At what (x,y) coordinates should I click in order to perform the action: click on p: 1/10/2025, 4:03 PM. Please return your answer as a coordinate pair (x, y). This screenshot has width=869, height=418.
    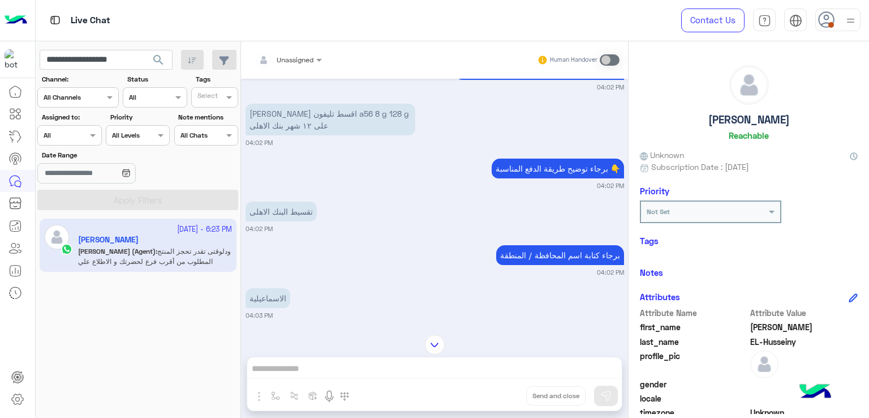
    Looking at the image, I should click on (268, 298).